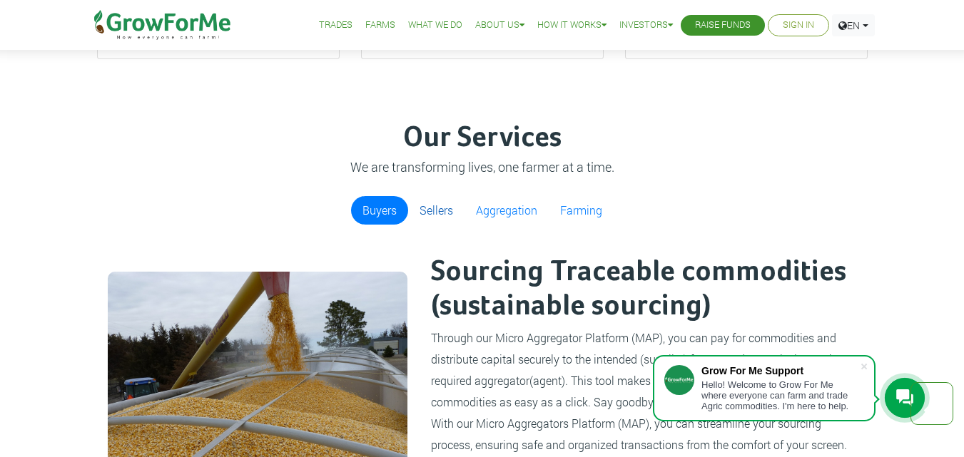  What do you see at coordinates (798, 25) in the screenshot?
I see `a: Sign In` at bounding box center [798, 25].